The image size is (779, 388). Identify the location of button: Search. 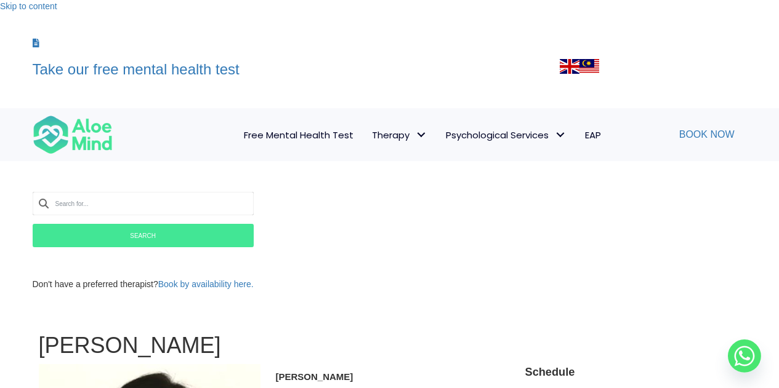
(143, 236).